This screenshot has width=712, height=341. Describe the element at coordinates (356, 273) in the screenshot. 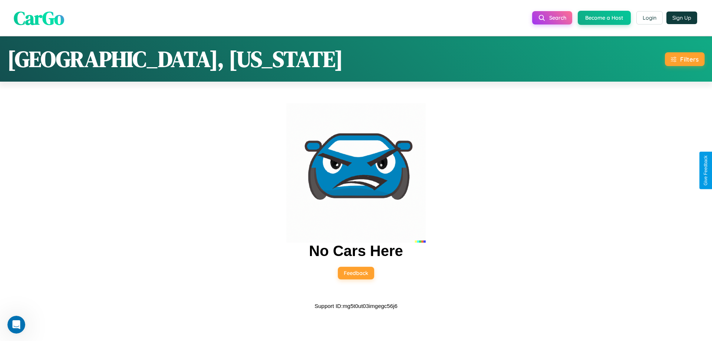

I see `button: Feedback` at that location.